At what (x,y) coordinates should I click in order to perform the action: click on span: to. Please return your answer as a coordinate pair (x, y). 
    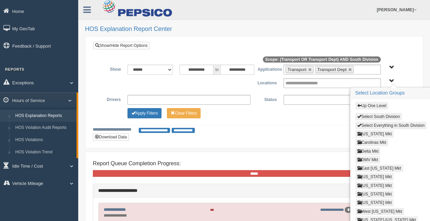
    Looking at the image, I should click on (217, 70).